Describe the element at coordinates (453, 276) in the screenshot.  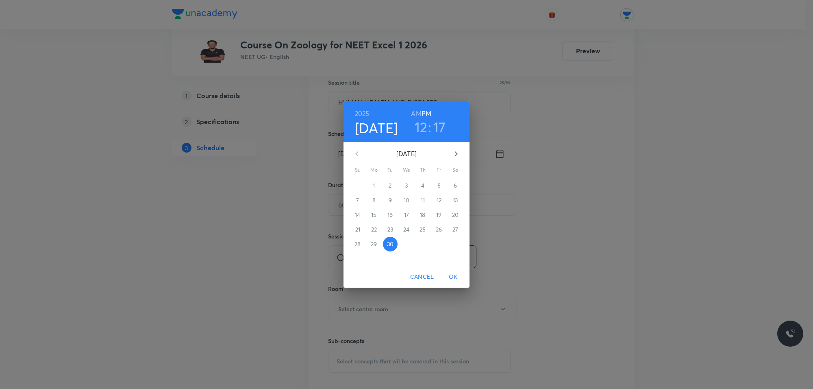
I see `button: OK` at that location.